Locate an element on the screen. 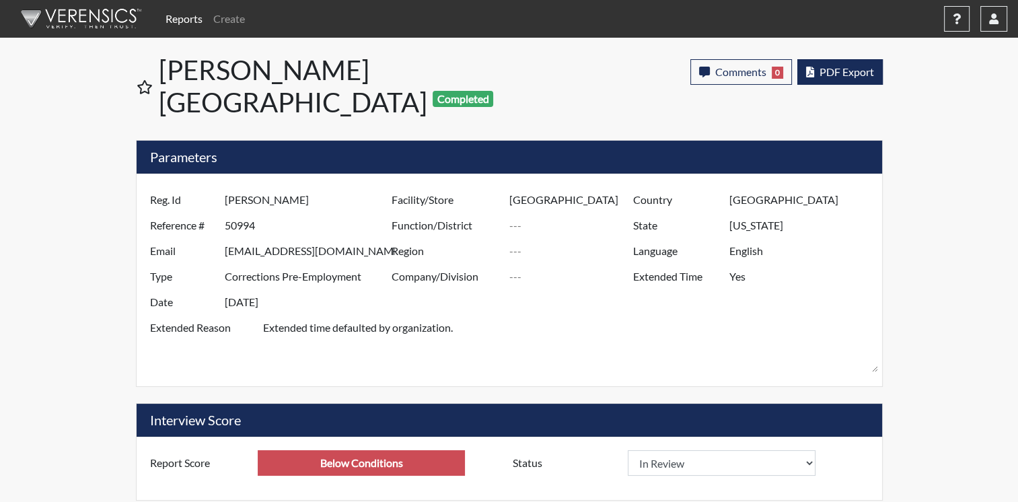 This screenshot has height=502, width=1018. a: Create is located at coordinates (229, 19).